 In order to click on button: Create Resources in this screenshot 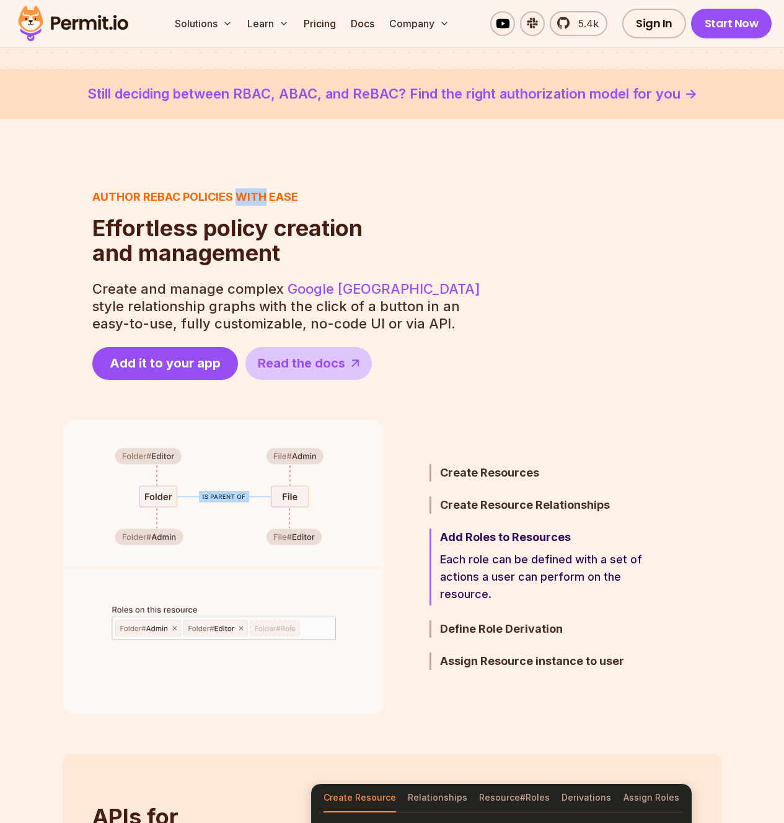, I will do `click(543, 473)`.